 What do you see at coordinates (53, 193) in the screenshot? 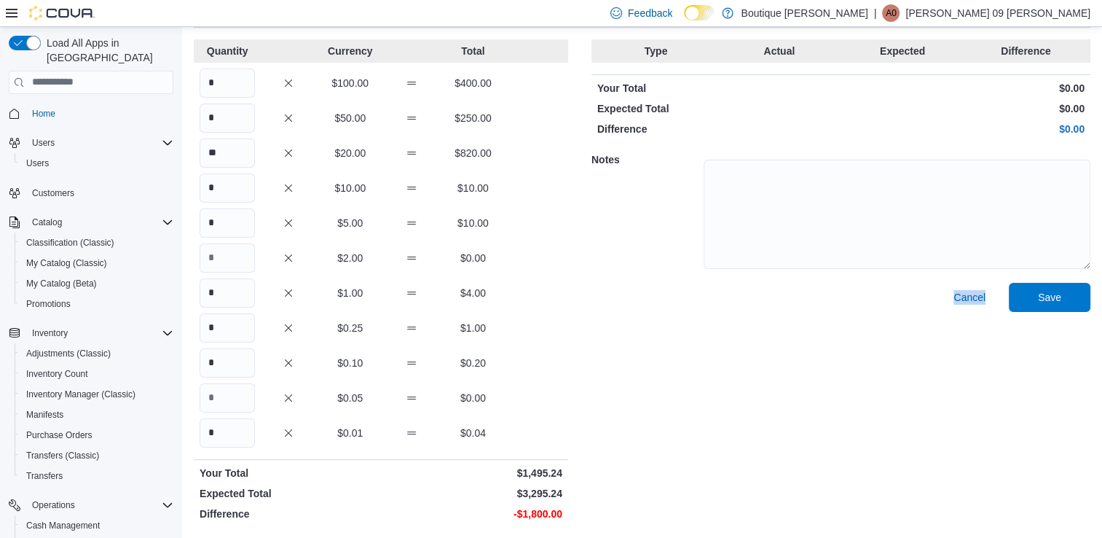
I see `a: Customers` at bounding box center [53, 193].